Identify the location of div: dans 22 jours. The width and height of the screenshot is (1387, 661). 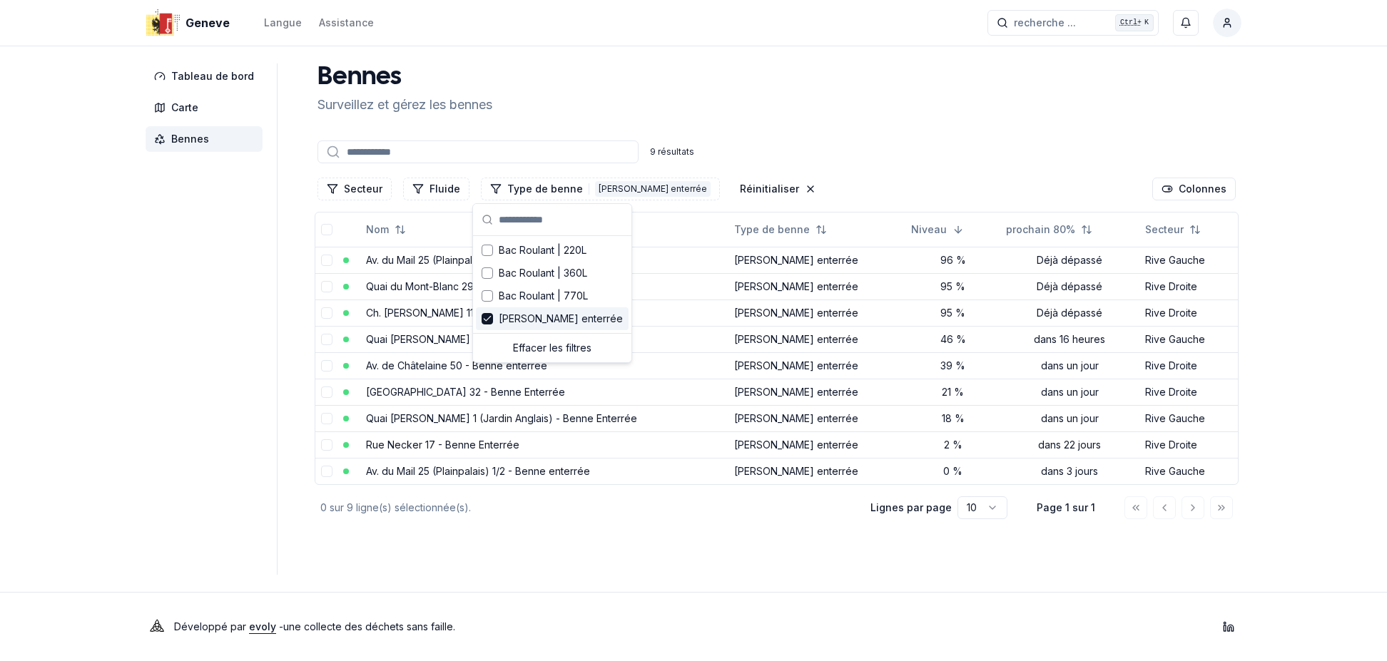
(1069, 445).